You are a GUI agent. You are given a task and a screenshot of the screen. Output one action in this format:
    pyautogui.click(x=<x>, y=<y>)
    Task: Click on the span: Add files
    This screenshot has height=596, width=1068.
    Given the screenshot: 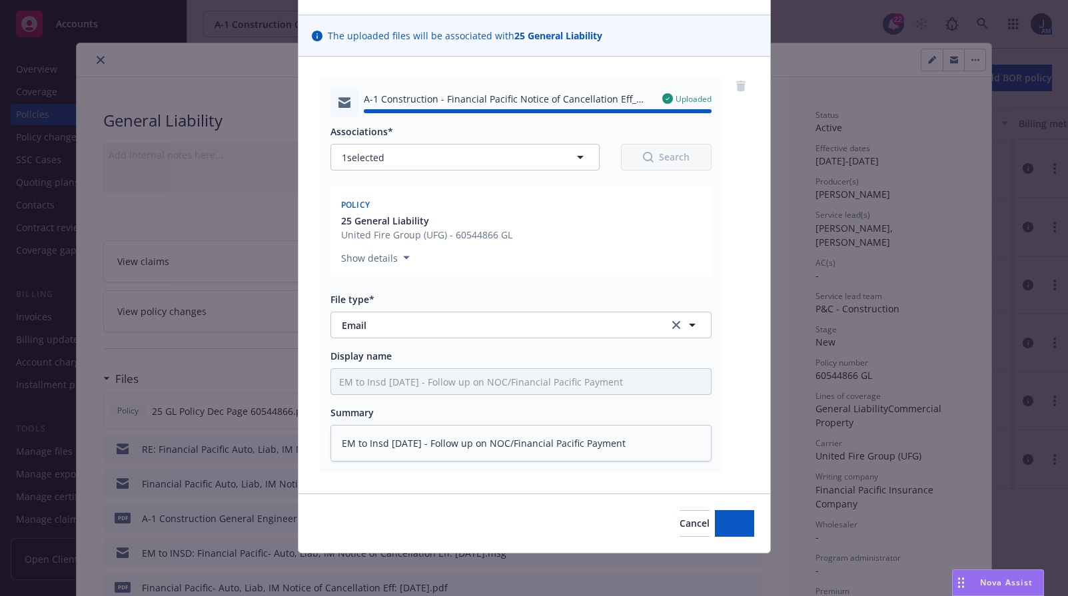 What is the action you would take?
    pyautogui.click(x=734, y=523)
    